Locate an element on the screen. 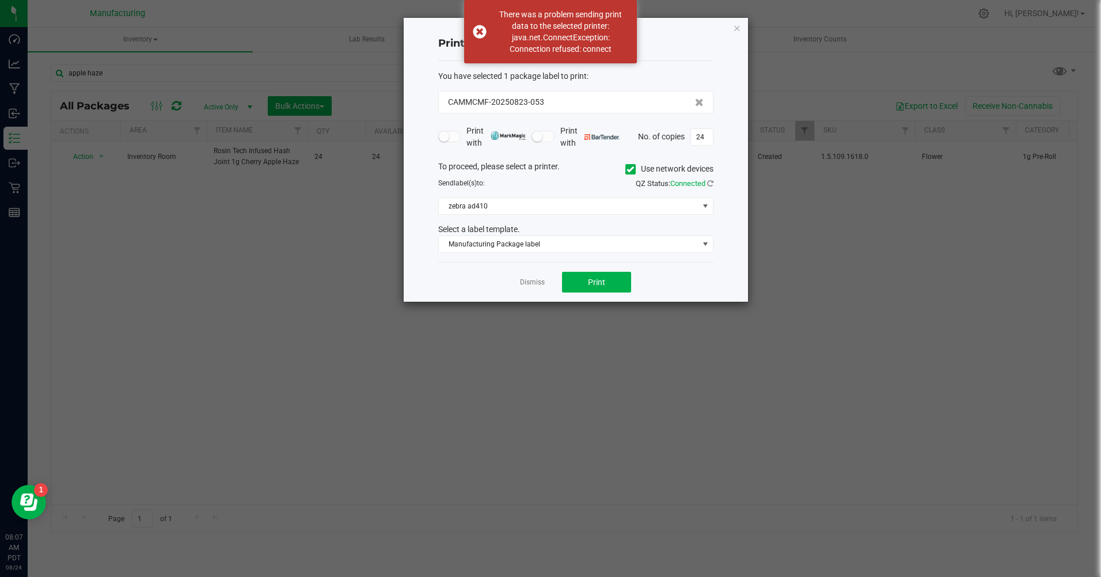 The height and width of the screenshot is (577, 1101). a: Dismiss is located at coordinates (532, 282).